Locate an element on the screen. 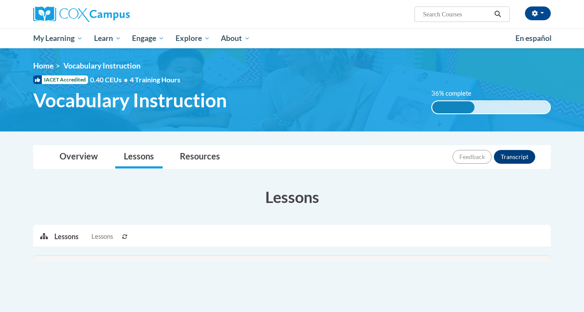  a: Lessons is located at coordinates (139, 157).